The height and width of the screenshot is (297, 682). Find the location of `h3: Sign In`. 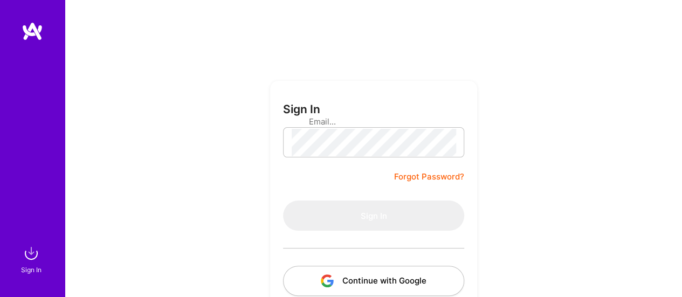

h3: Sign In is located at coordinates (301, 109).